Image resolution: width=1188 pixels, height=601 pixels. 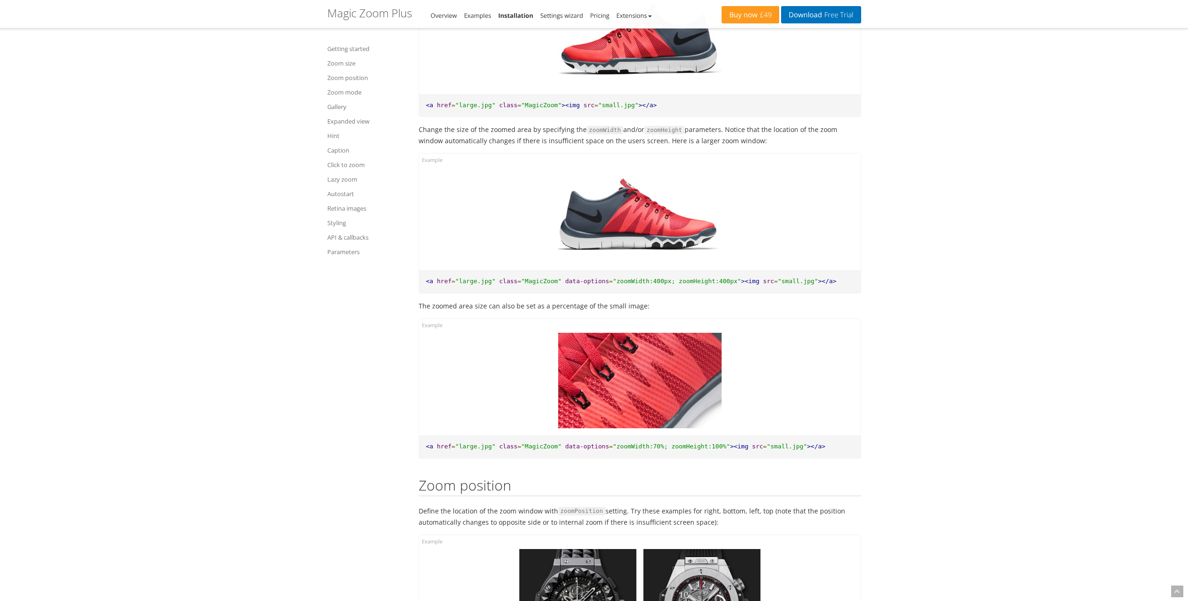 What do you see at coordinates (367, 208) in the screenshot?
I see `a: Retina images` at bounding box center [367, 208].